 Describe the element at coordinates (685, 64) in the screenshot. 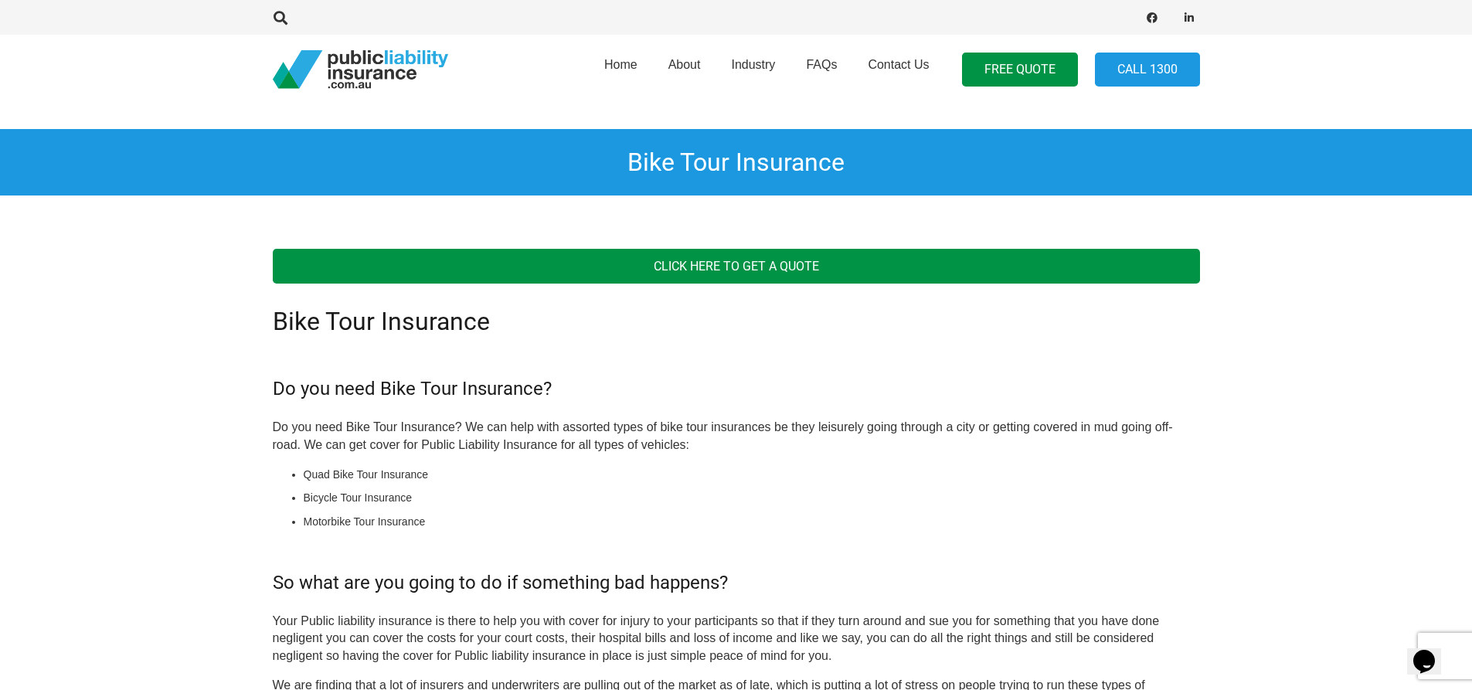

I see `span: About` at that location.